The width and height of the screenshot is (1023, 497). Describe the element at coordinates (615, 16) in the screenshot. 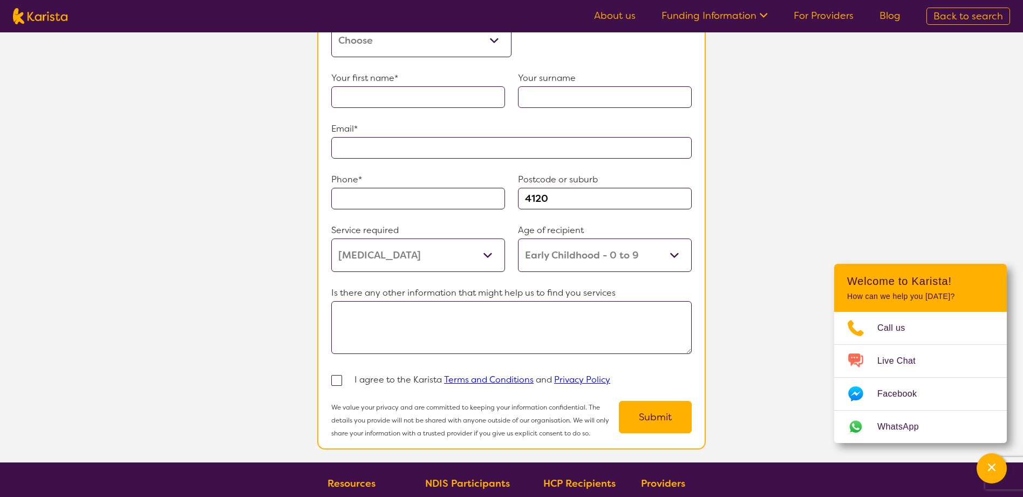

I see `a: About us` at that location.